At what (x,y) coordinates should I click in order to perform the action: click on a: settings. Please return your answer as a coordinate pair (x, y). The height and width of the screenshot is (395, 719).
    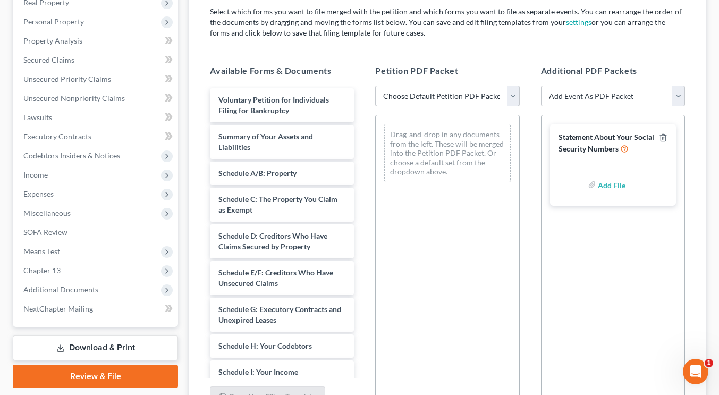
    Looking at the image, I should click on (579, 22).